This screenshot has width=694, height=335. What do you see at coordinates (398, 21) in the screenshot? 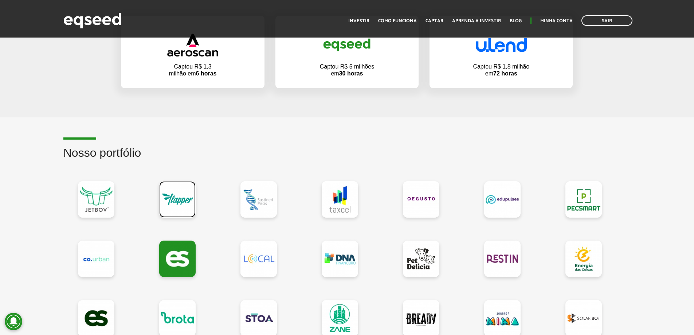
I see `a: Como funciona` at bounding box center [398, 21].